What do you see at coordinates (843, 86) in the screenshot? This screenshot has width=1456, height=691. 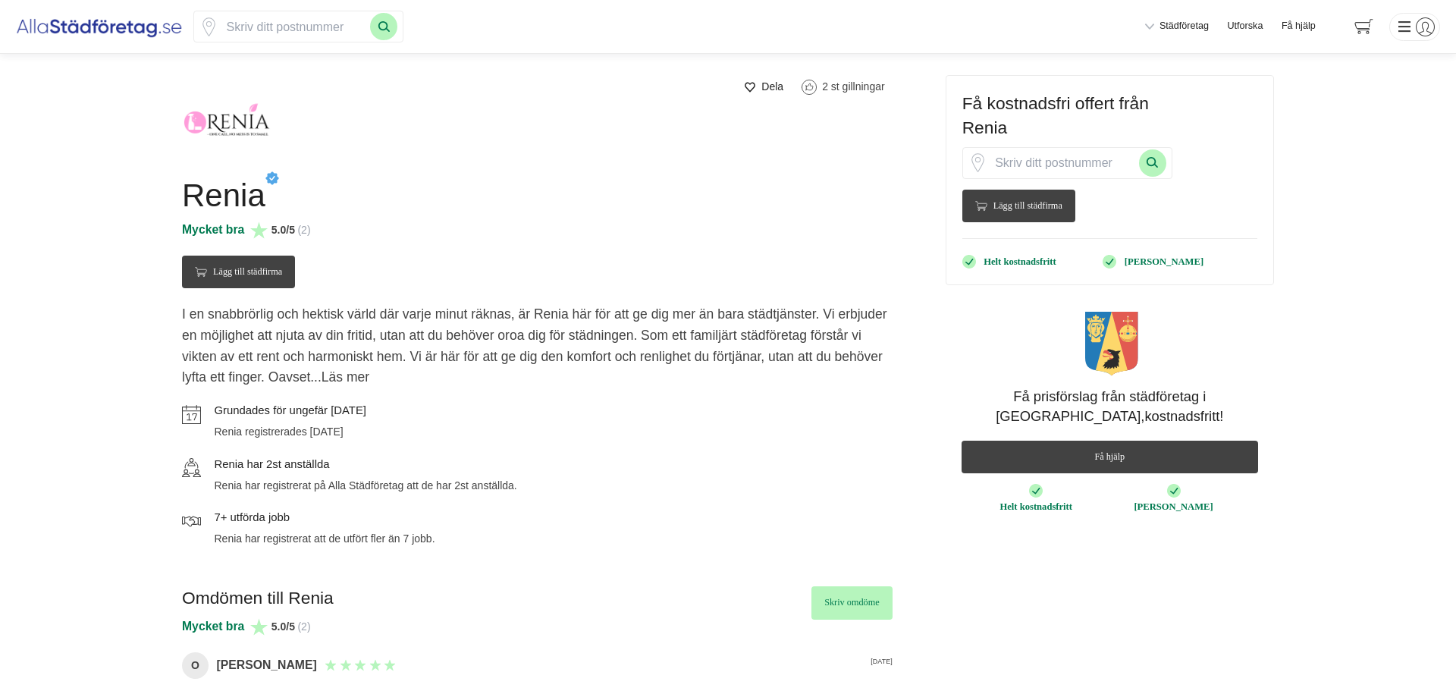 I see `a: Klicka för att gilla Renia` at bounding box center [843, 86].